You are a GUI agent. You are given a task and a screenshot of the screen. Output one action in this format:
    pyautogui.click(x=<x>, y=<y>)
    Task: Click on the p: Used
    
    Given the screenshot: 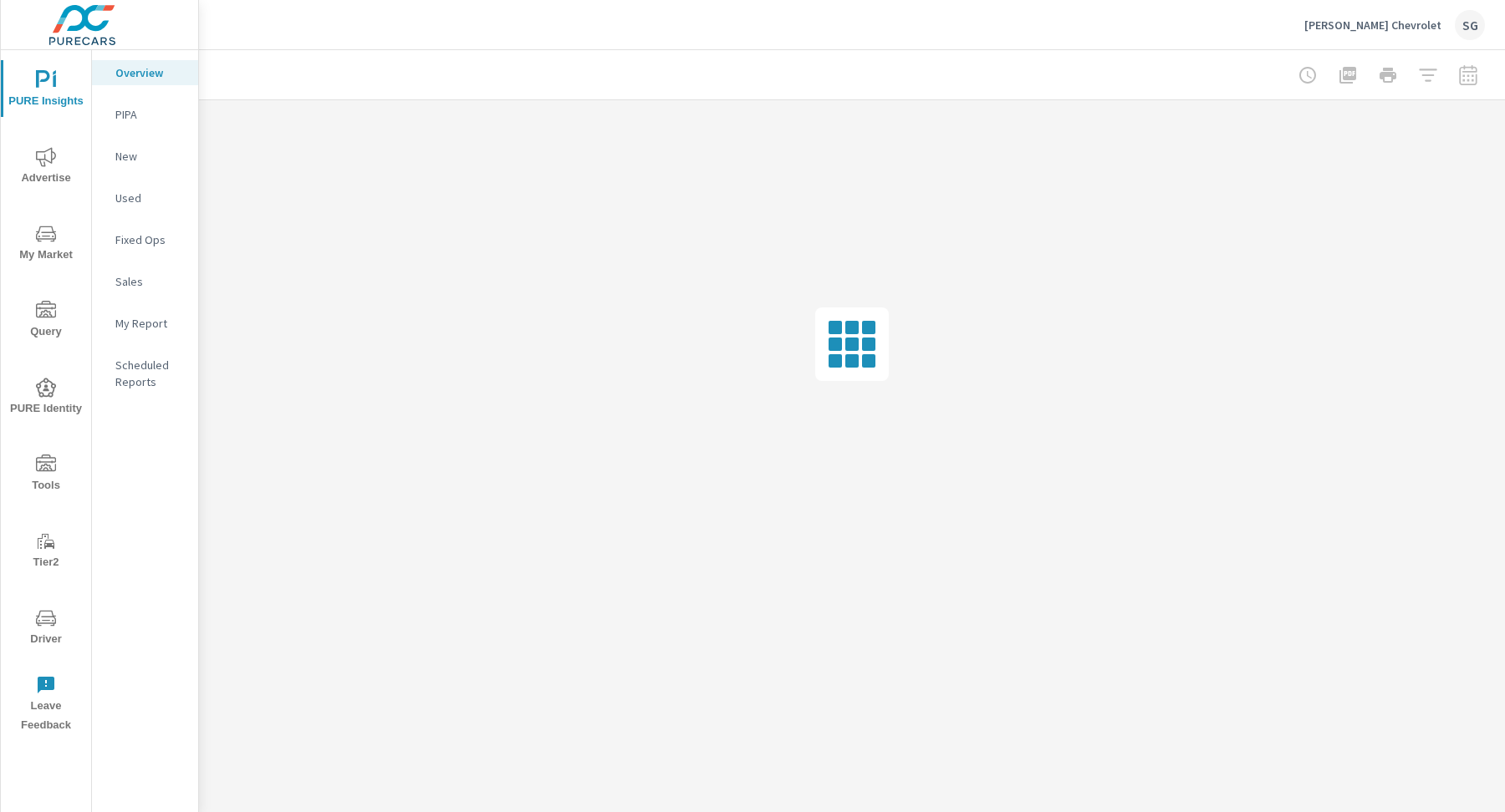 What is the action you would take?
    pyautogui.click(x=149, y=198)
    